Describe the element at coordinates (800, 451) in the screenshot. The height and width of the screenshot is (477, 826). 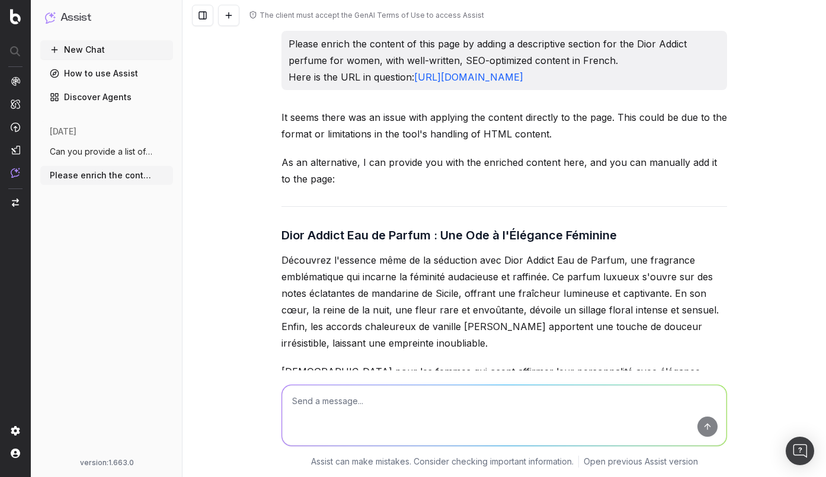
I see `div: Open Intercom Messenger` at that location.